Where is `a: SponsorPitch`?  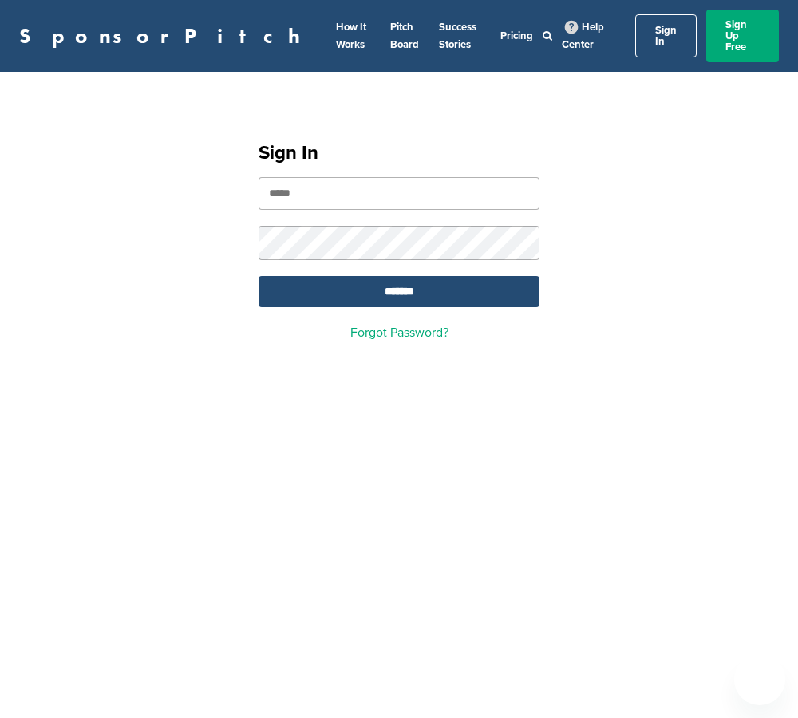 a: SponsorPitch is located at coordinates (164, 36).